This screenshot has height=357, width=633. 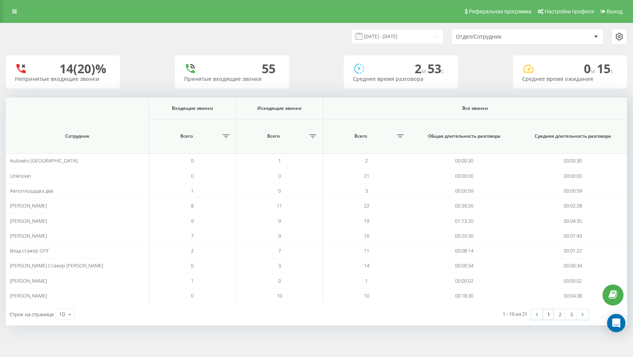 What do you see at coordinates (30, 250) in the screenshot?
I see `span: Влад стажер ОПГ` at bounding box center [30, 250].